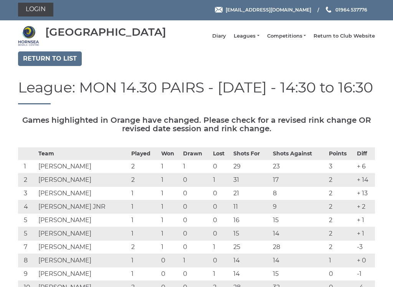  Describe the element at coordinates (365, 206) in the screenshot. I see `td: + 2` at that location.